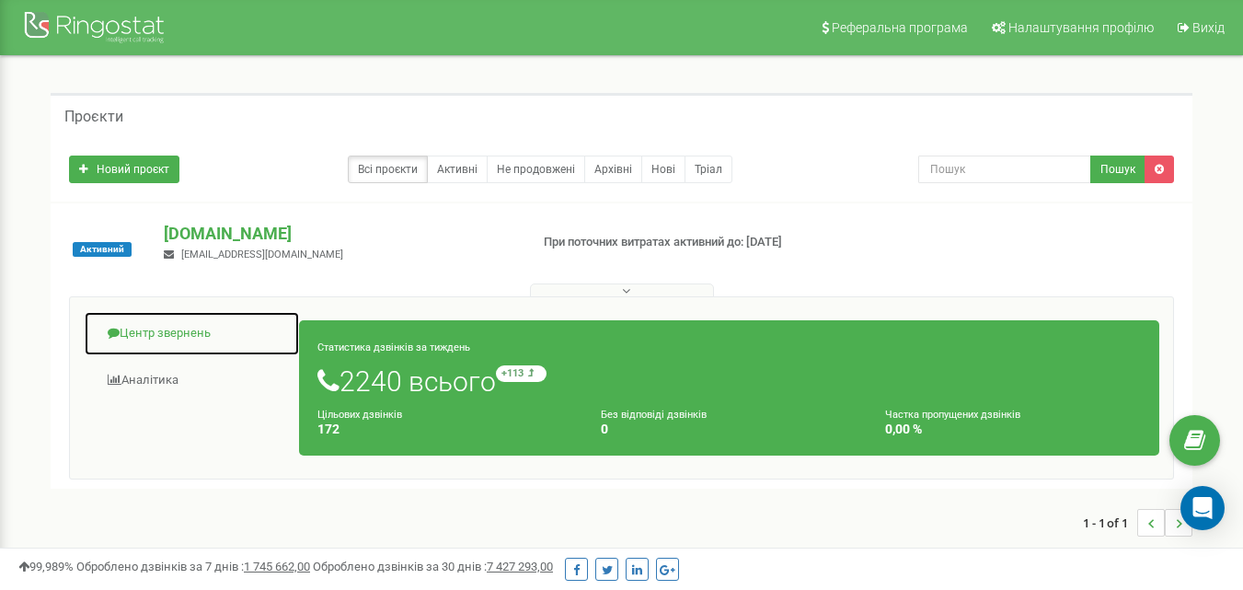 Image resolution: width=1243 pixels, height=590 pixels. I want to click on a: Тріал, so click(709, 169).